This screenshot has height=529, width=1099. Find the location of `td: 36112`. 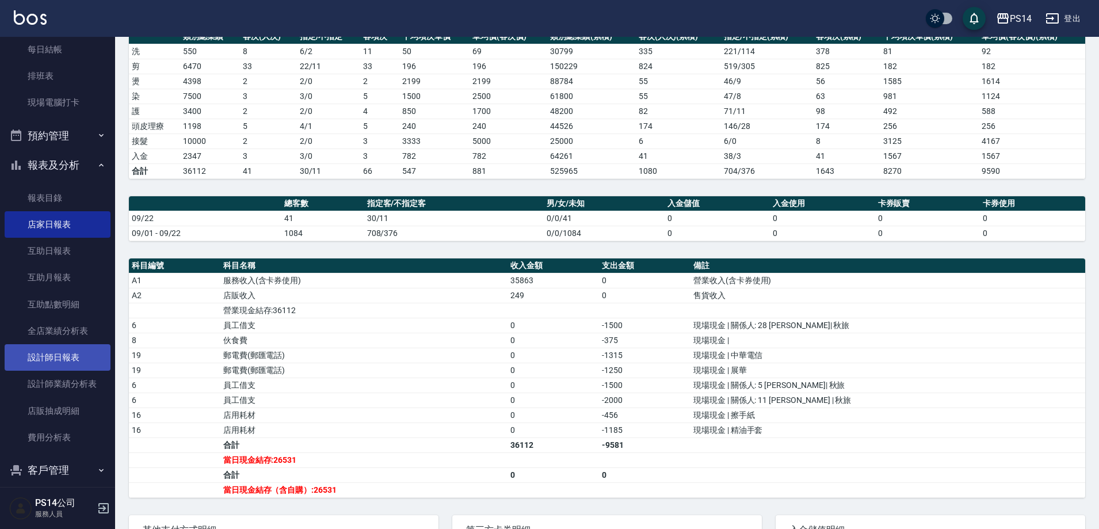

td: 36112 is located at coordinates (553, 445).